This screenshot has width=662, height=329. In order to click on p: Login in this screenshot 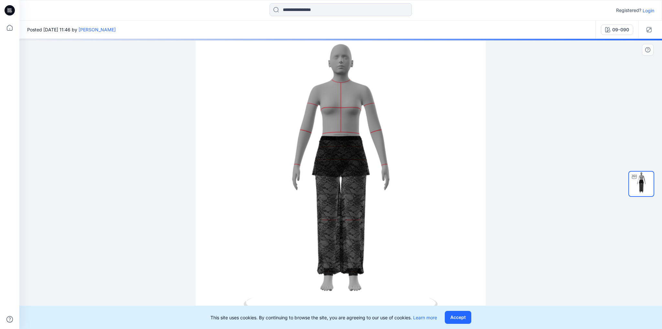, I will do `click(649, 10)`.